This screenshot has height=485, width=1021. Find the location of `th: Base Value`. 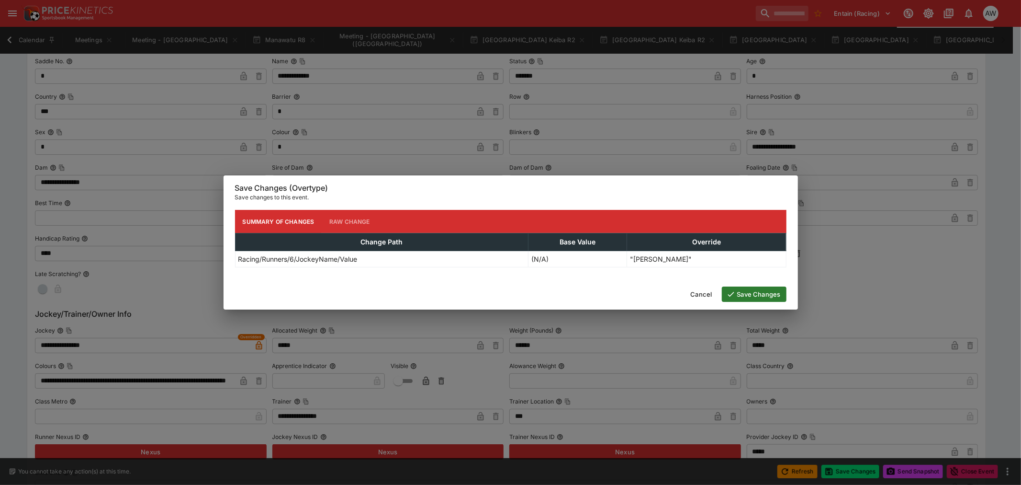

th: Base Value is located at coordinates (578, 242).